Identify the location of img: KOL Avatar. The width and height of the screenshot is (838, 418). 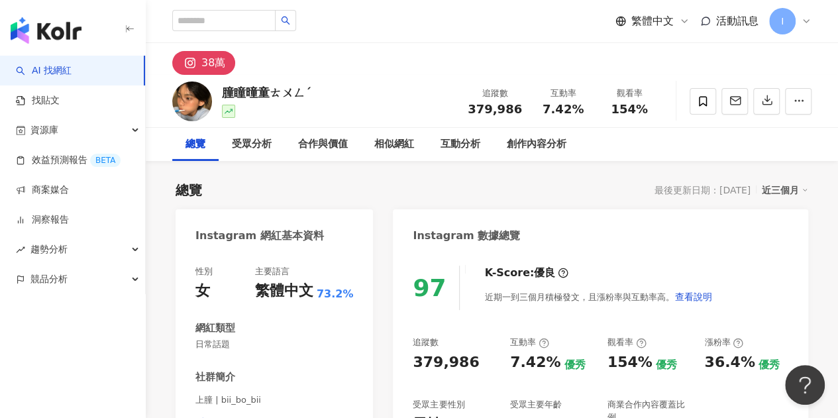
(192, 101).